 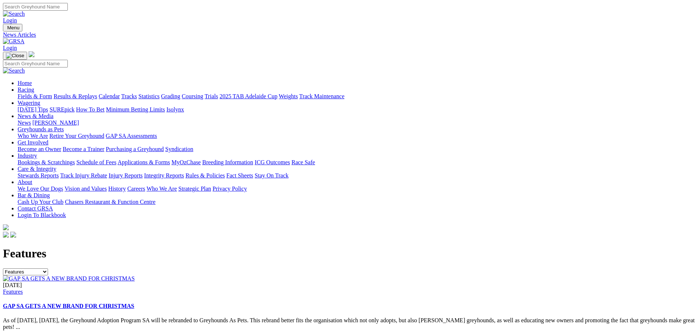 What do you see at coordinates (69, 278) in the screenshot?
I see `img: GAP SA GETS A NEW BRAND FOR CHRISTMAS` at bounding box center [69, 278].